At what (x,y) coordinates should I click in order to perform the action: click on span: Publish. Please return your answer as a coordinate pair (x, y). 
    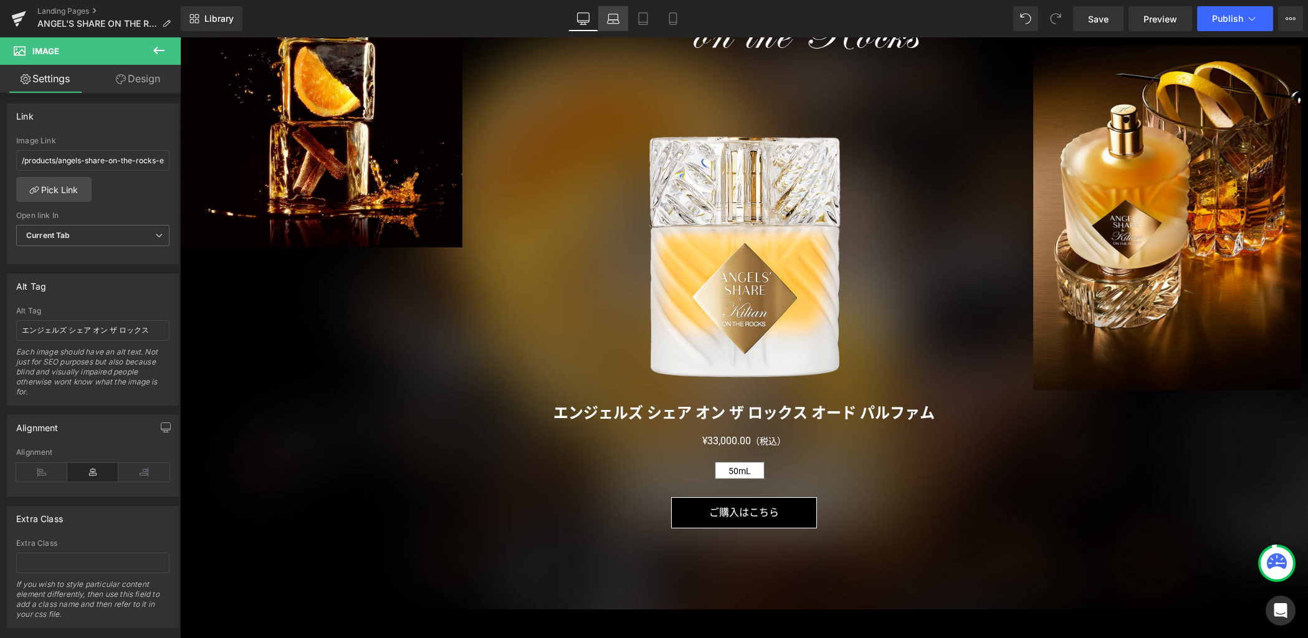
    Looking at the image, I should click on (1228, 19).